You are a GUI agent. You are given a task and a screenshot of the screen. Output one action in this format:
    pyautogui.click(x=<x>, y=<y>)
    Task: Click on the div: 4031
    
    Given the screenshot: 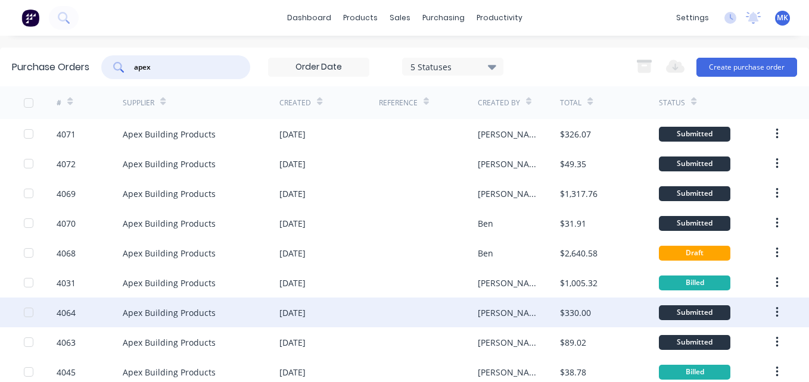 What is the action you would take?
    pyautogui.click(x=66, y=283)
    